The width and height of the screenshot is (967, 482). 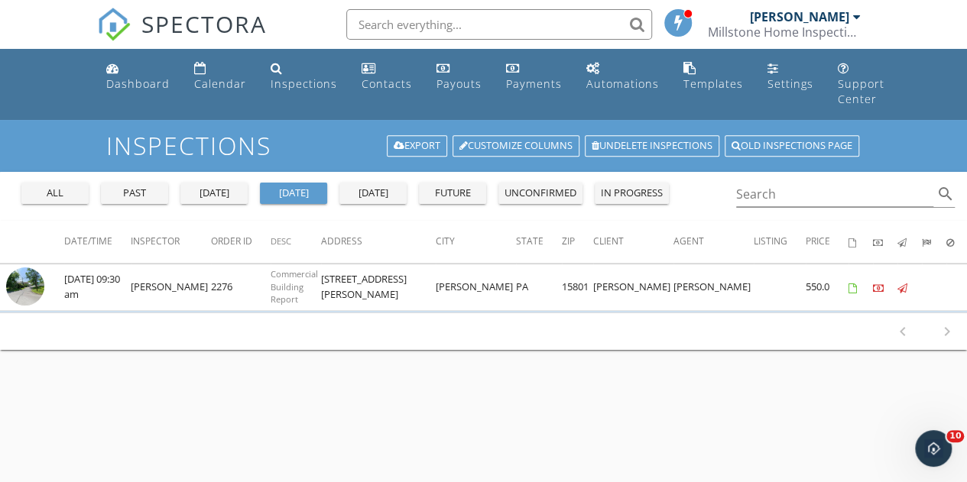 What do you see at coordinates (622, 76) in the screenshot?
I see `a: Automations (Basic)` at bounding box center [622, 76].